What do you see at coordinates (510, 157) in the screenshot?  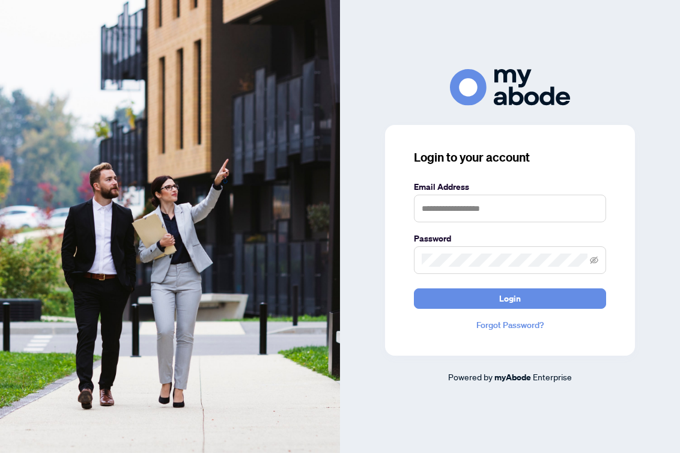 I see `h3: Login to your account` at bounding box center [510, 157].